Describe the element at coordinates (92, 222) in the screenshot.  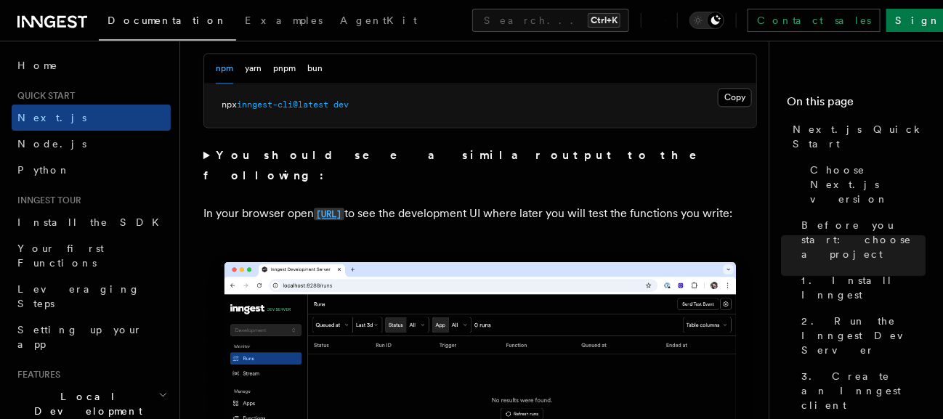
I see `span: Install the SDK` at that location.